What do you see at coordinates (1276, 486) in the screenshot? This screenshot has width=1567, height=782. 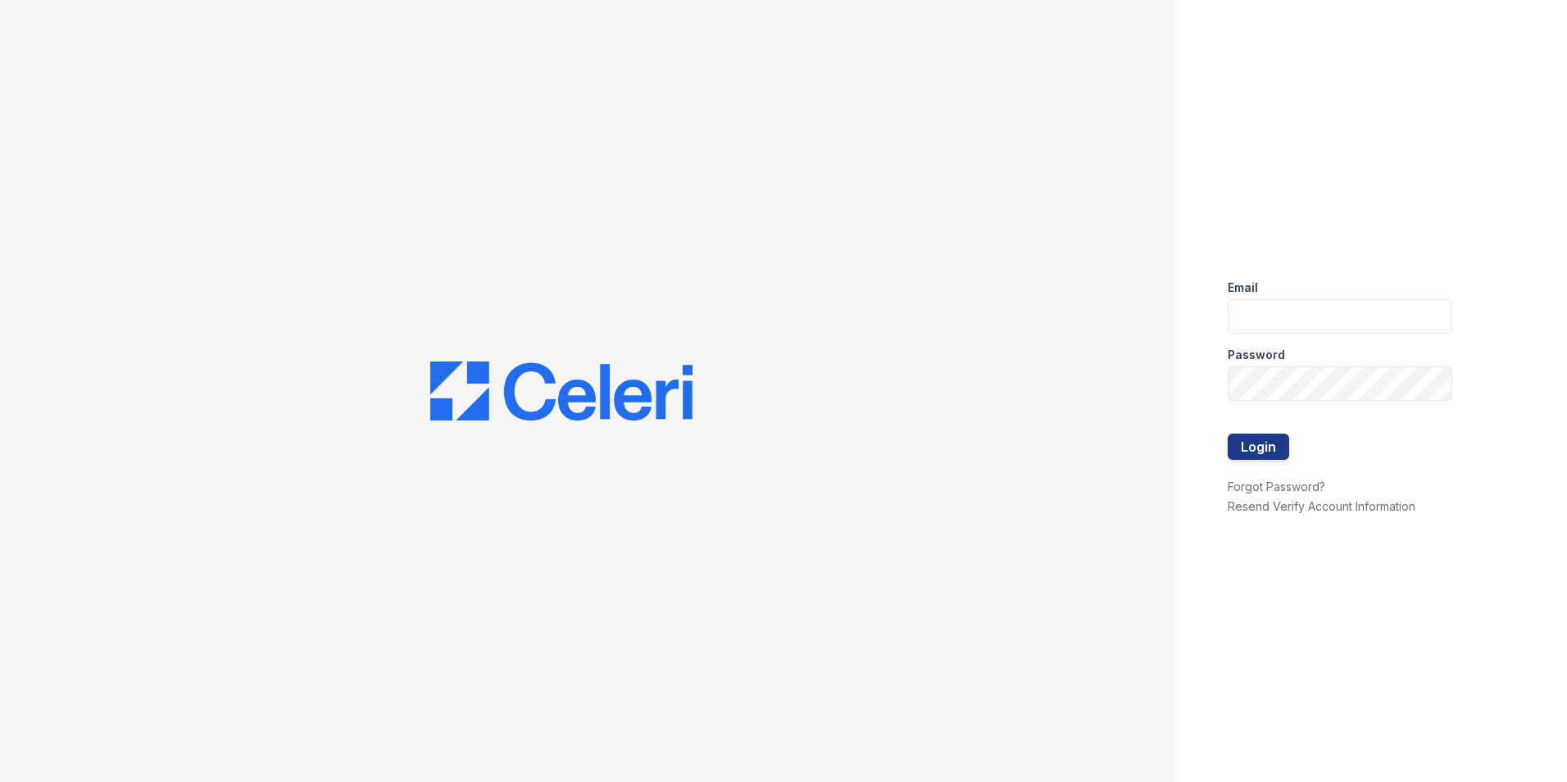 I see `a: Forgot Password?` at bounding box center [1276, 486].